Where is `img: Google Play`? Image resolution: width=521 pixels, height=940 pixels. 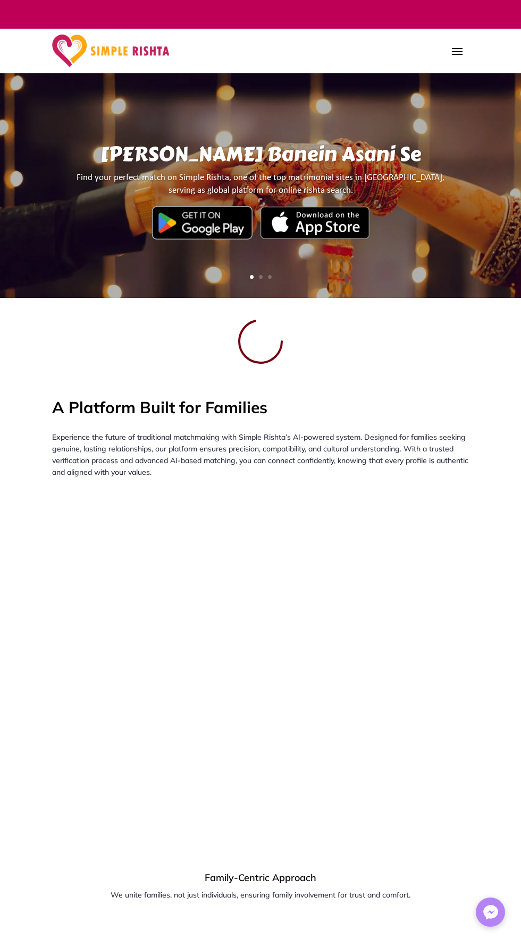 img: Google Play is located at coordinates (202, 223).